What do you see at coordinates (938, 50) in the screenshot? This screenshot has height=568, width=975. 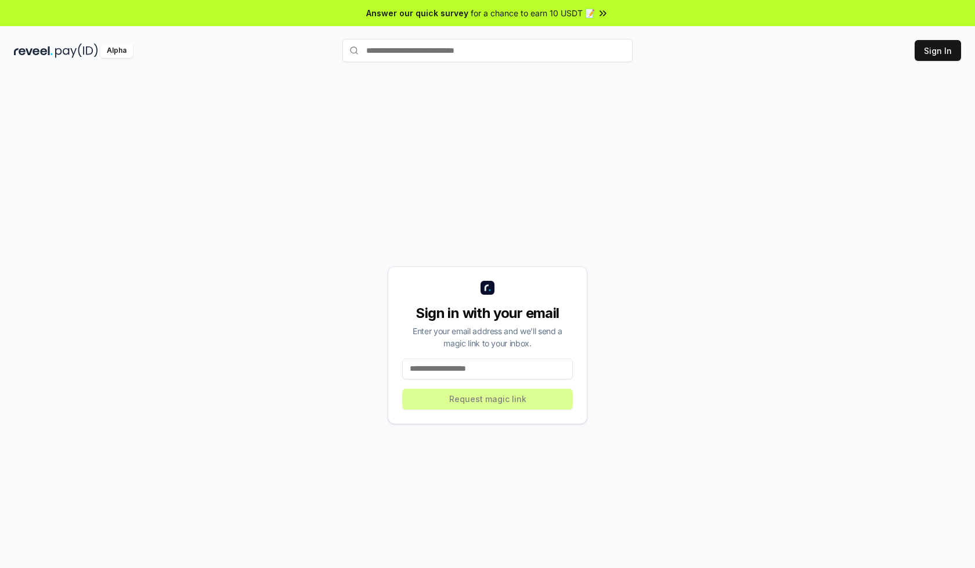 I see `button: Sign In` at bounding box center [938, 50].